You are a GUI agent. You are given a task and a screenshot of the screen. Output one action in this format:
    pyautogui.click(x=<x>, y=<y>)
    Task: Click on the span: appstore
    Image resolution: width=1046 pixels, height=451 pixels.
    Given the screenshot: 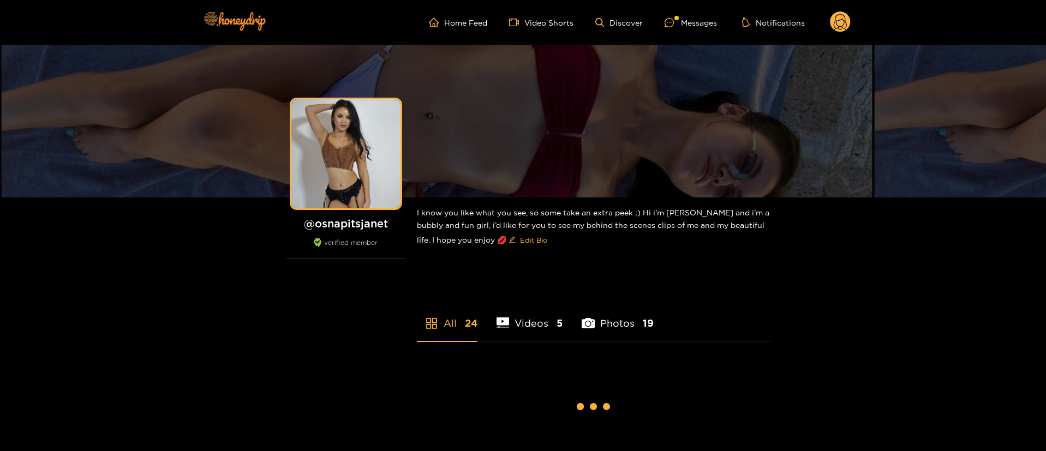 What is the action you would take?
    pyautogui.click(x=432, y=323)
    